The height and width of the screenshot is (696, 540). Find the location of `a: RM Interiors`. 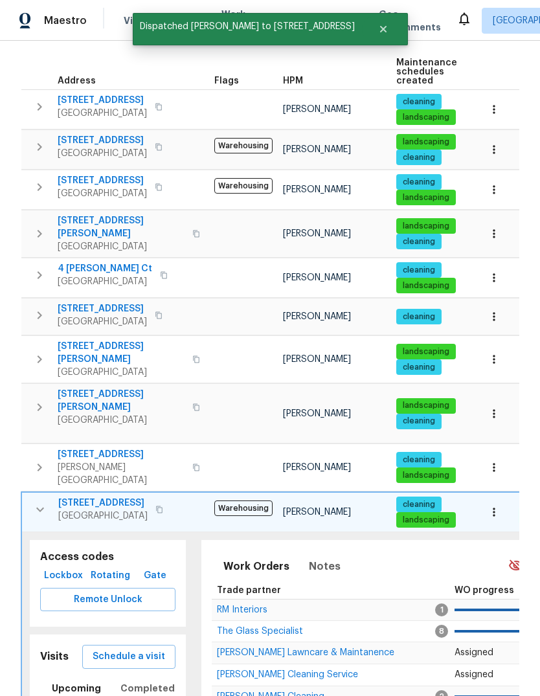

a: RM Interiors is located at coordinates (242, 609).